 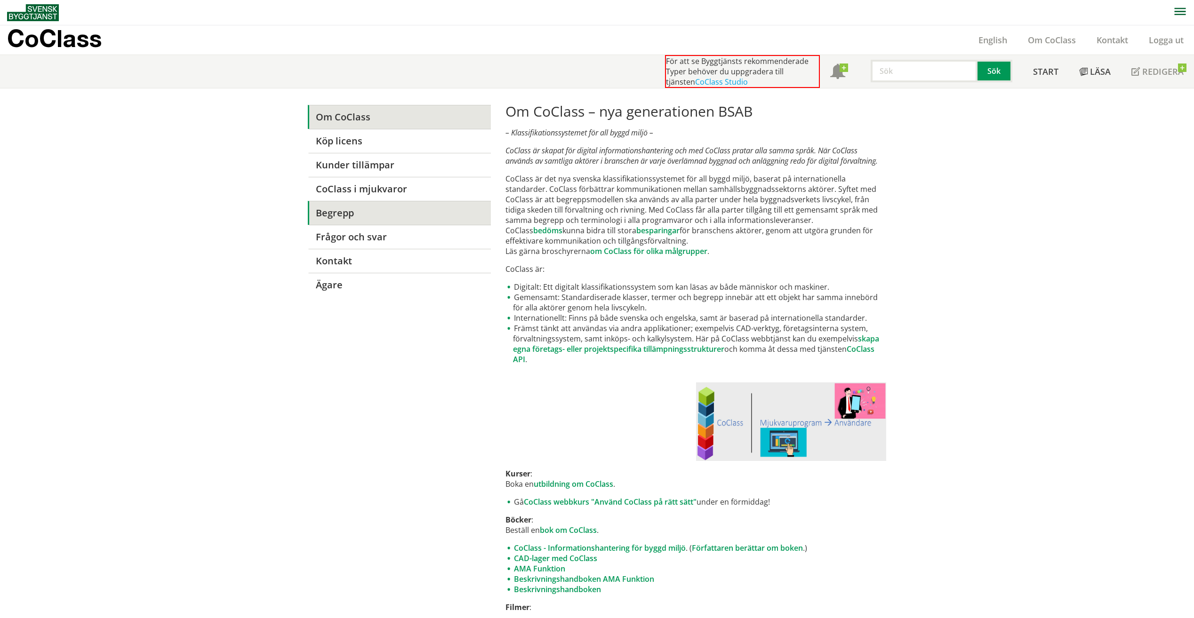 I want to click on a: Frågor och svar, so click(x=399, y=237).